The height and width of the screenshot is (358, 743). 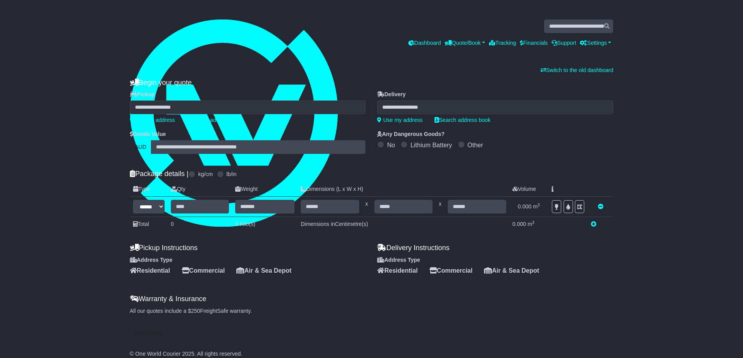 I want to click on td: Dimensions (L x W x H), so click(x=403, y=189).